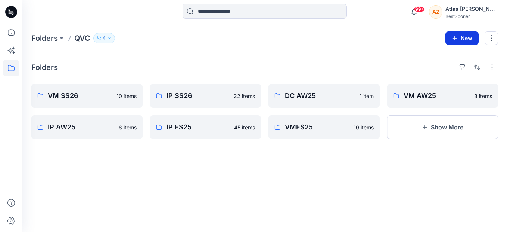  Describe the element at coordinates (244, 96) in the screenshot. I see `p: 22 items` at that location.